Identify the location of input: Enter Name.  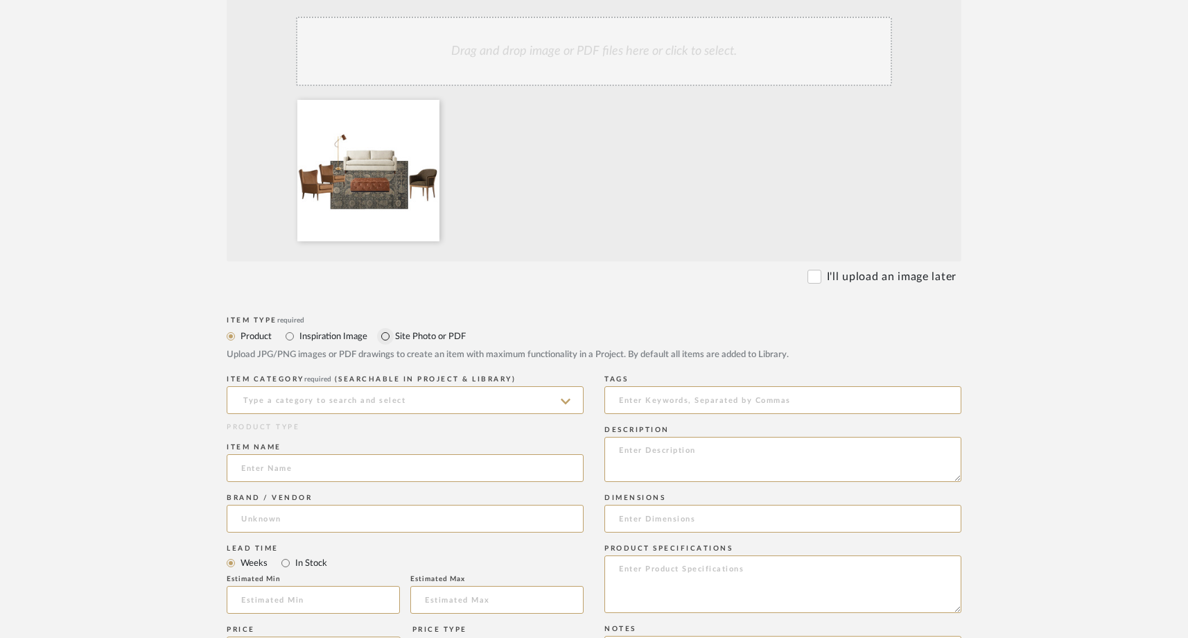
(405, 468).